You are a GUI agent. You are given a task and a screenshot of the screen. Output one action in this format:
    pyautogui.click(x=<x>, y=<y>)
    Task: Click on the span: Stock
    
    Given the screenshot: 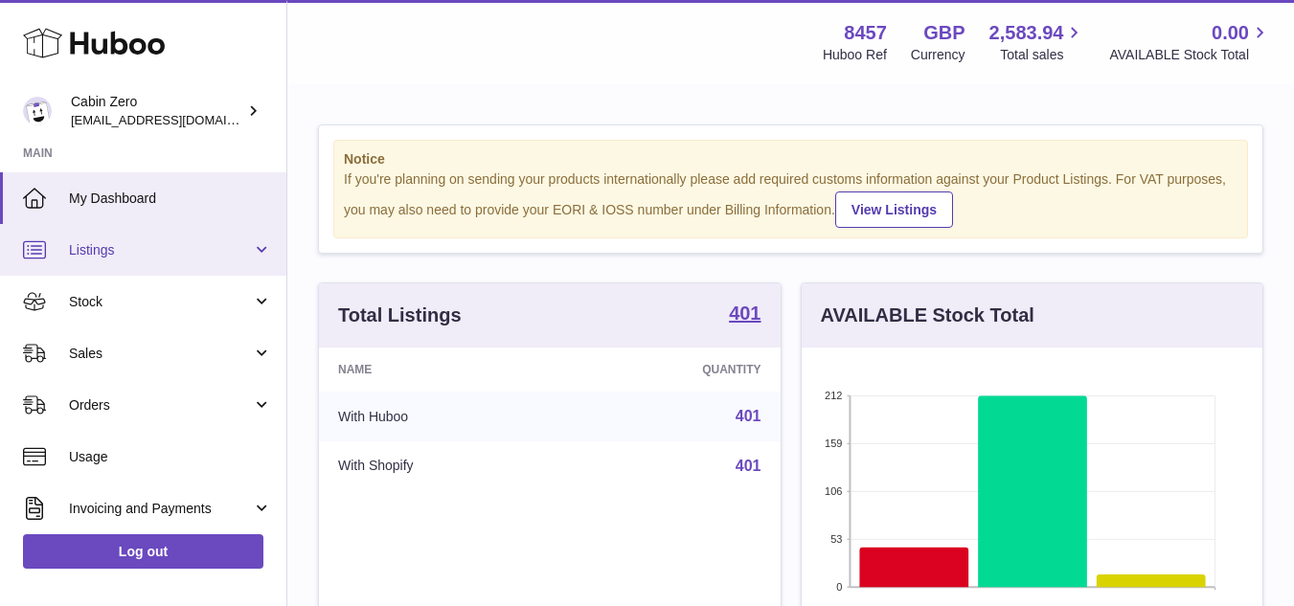 What is the action you would take?
    pyautogui.click(x=160, y=302)
    